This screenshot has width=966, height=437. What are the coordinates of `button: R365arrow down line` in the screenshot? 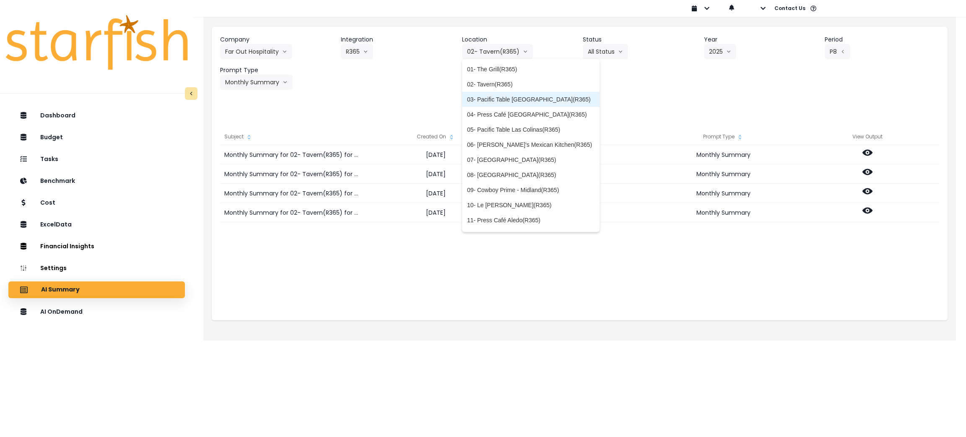 It's located at (357, 52).